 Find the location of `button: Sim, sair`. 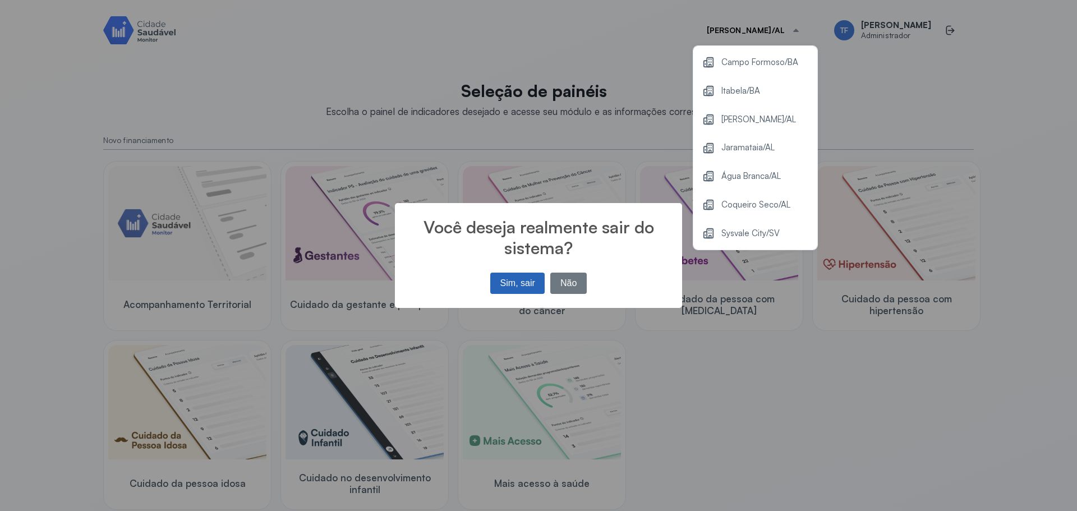

button: Sim, sair is located at coordinates (517, 283).